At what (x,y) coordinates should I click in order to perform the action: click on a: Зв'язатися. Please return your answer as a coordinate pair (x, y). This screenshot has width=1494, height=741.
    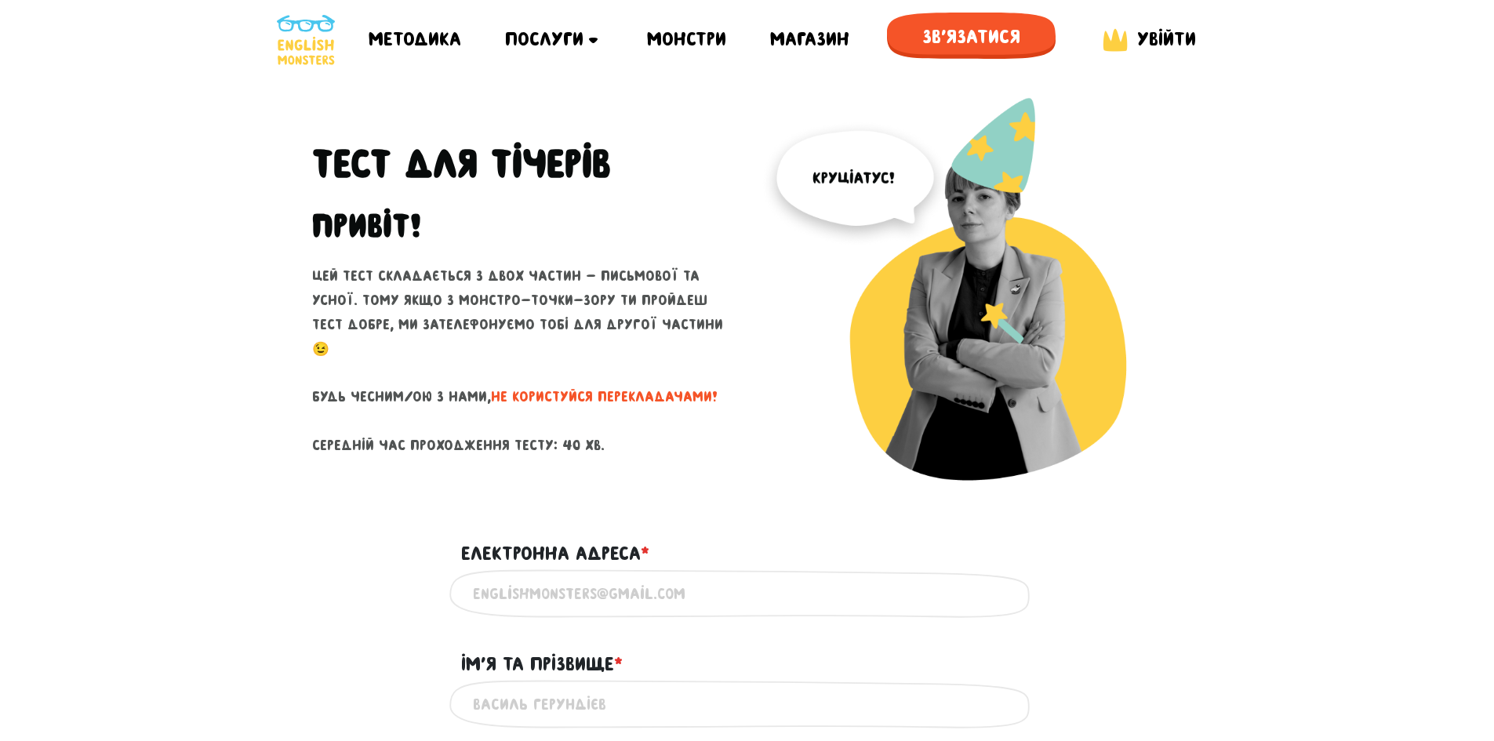
    Looking at the image, I should click on (971, 39).